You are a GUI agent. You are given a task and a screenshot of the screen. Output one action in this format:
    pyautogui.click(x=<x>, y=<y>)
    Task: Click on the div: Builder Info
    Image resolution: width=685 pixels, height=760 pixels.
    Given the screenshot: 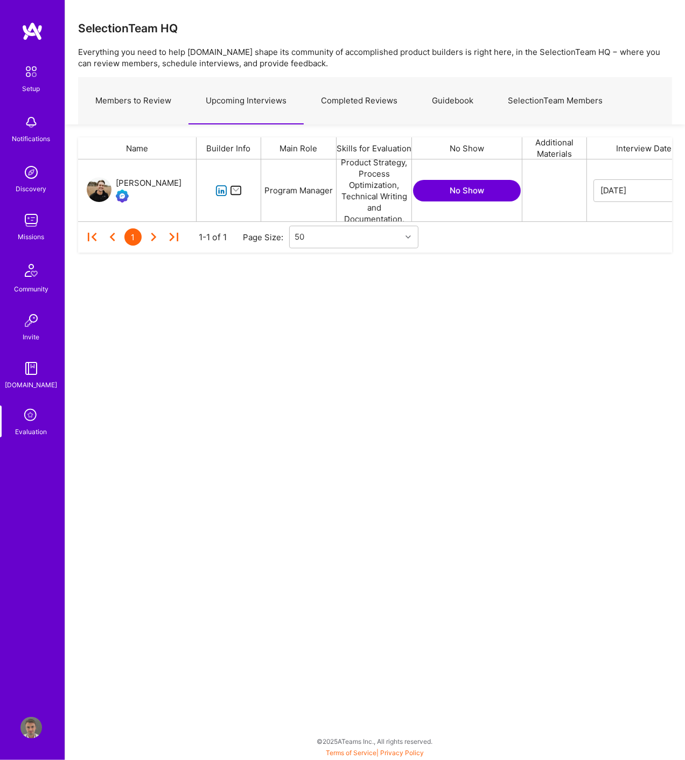 What is the action you would take?
    pyautogui.click(x=229, y=148)
    